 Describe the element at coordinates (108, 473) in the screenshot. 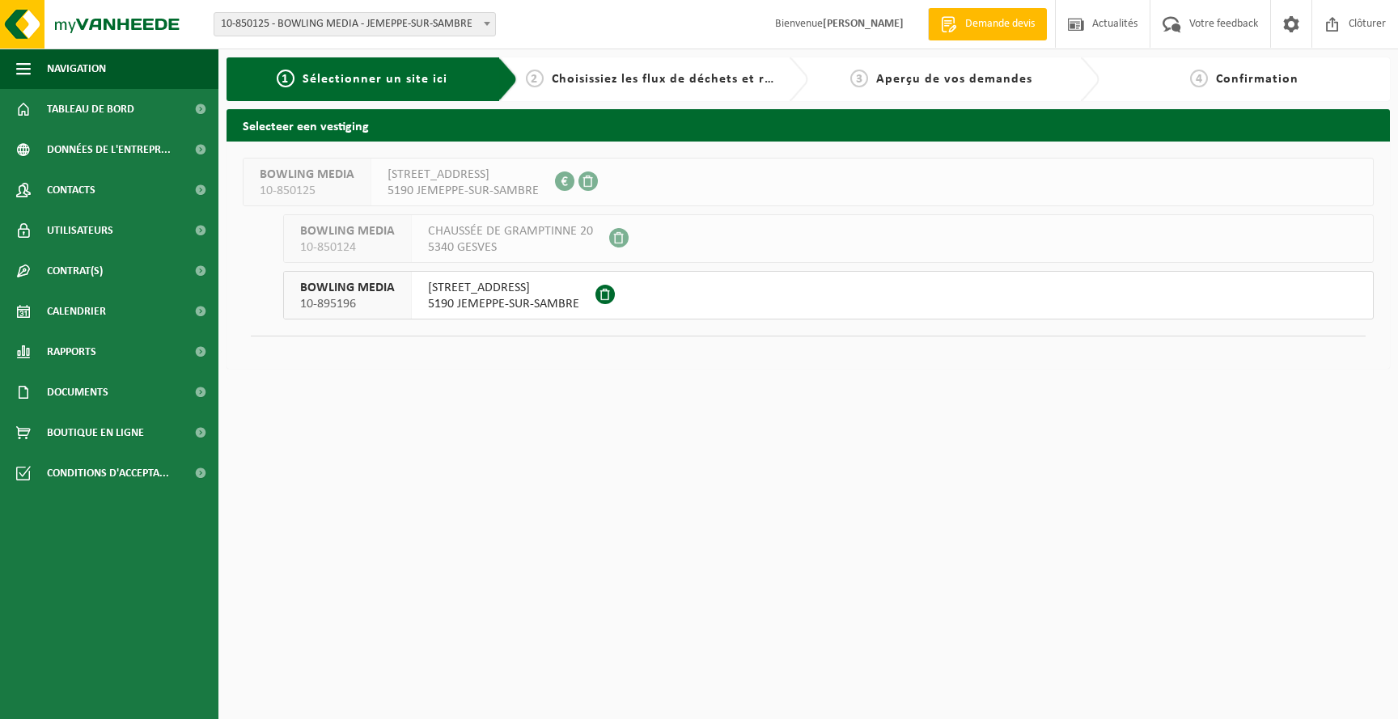

I see `span: Conditions d'accepta...` at that location.